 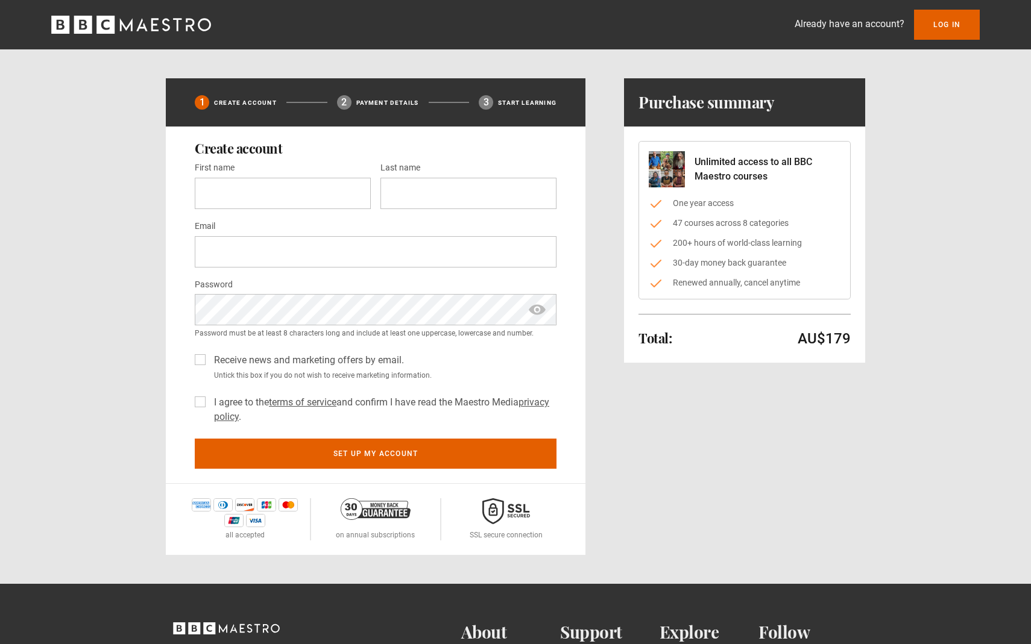 What do you see at coordinates (288, 505) in the screenshot?
I see `img: mastercard` at bounding box center [288, 505].